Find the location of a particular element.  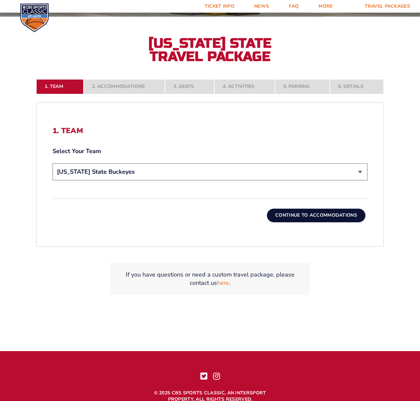

img: CBS Sports Classic is located at coordinates (34, 18).